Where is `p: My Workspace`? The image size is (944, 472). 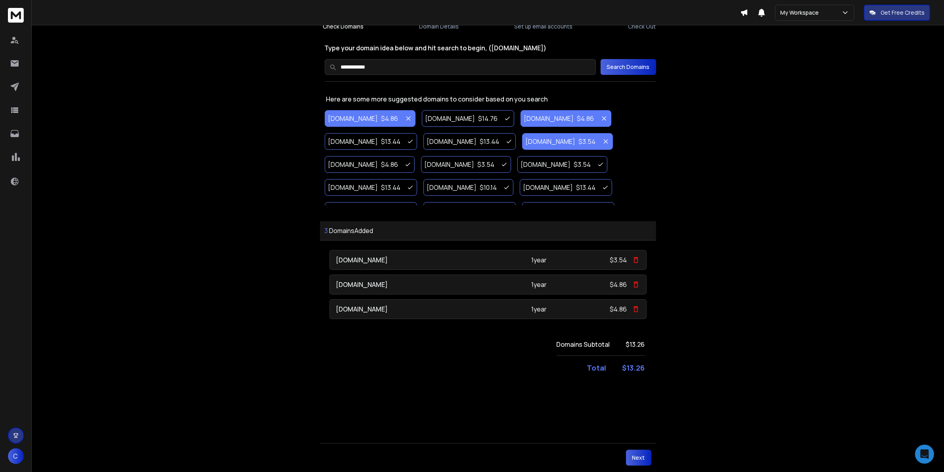 p: My Workspace is located at coordinates (801, 13).